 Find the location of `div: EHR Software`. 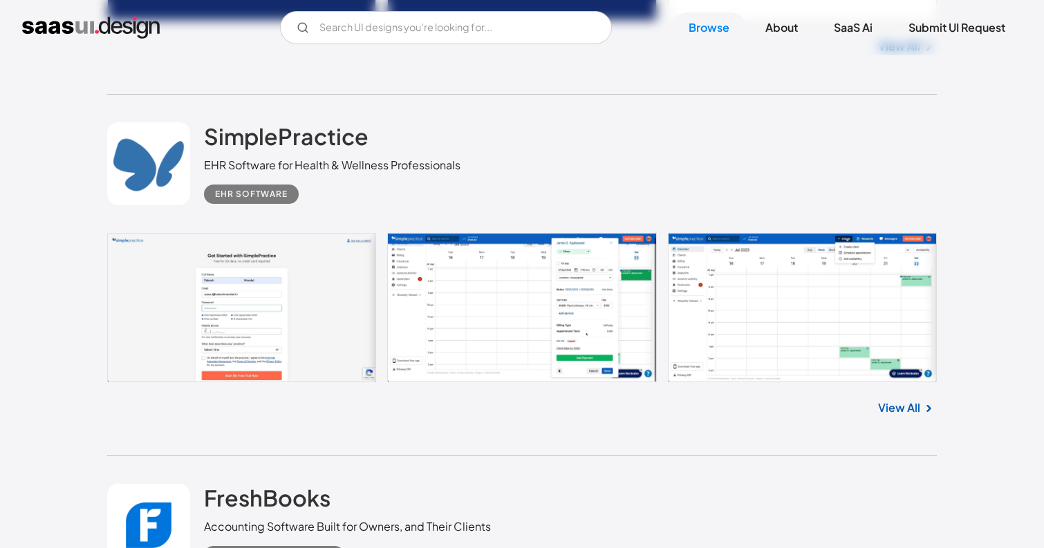

div: EHR Software is located at coordinates (251, 194).